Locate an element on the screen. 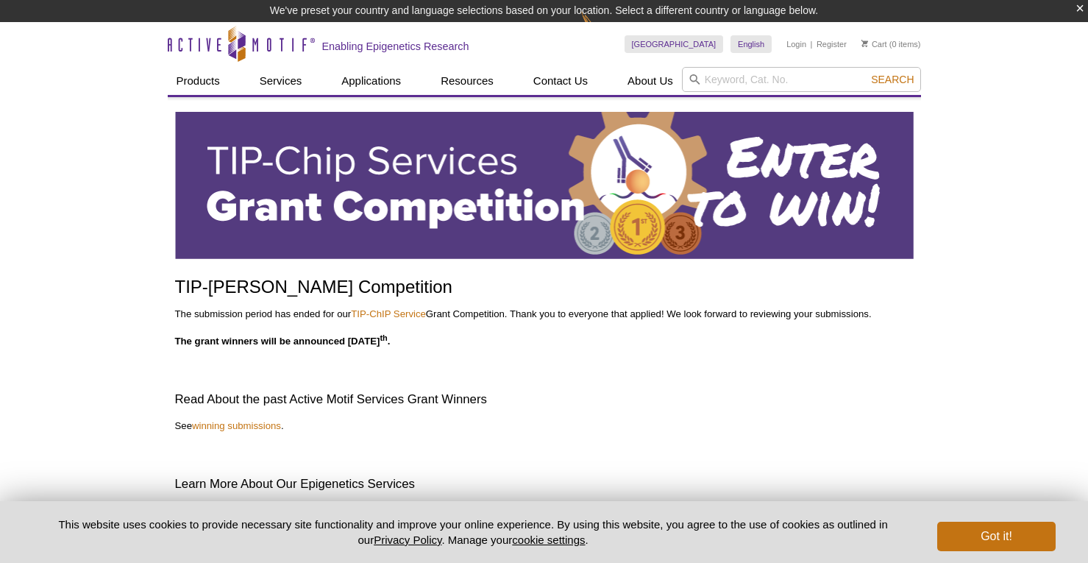 The image size is (1088, 563). li: (0 items) is located at coordinates (891, 44).